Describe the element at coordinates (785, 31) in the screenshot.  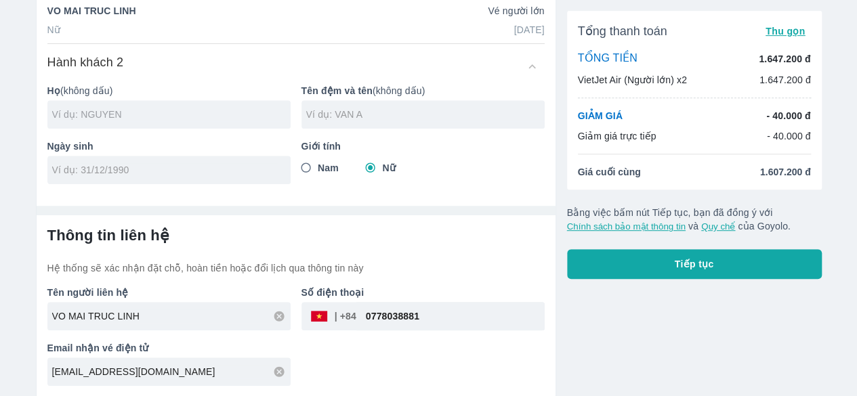
I see `button: Thu gọn` at that location.